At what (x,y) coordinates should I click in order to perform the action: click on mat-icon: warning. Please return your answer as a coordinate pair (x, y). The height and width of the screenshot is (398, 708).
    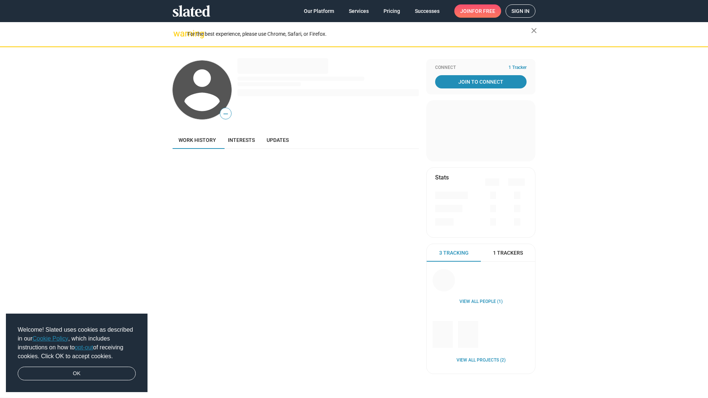
    Looking at the image, I should click on (178, 34).